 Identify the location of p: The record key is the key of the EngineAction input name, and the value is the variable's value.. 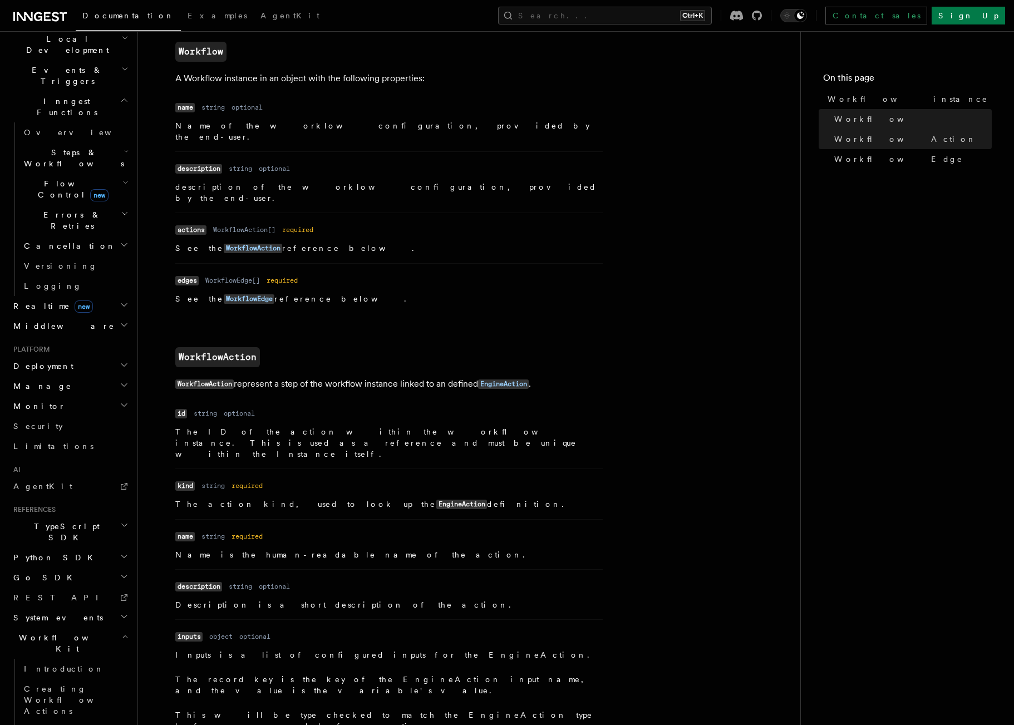
(389, 685).